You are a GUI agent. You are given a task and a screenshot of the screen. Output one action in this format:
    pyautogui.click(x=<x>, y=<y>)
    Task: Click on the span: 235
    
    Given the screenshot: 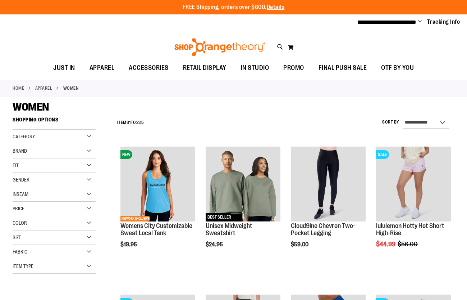 What is the action you would take?
    pyautogui.click(x=140, y=122)
    